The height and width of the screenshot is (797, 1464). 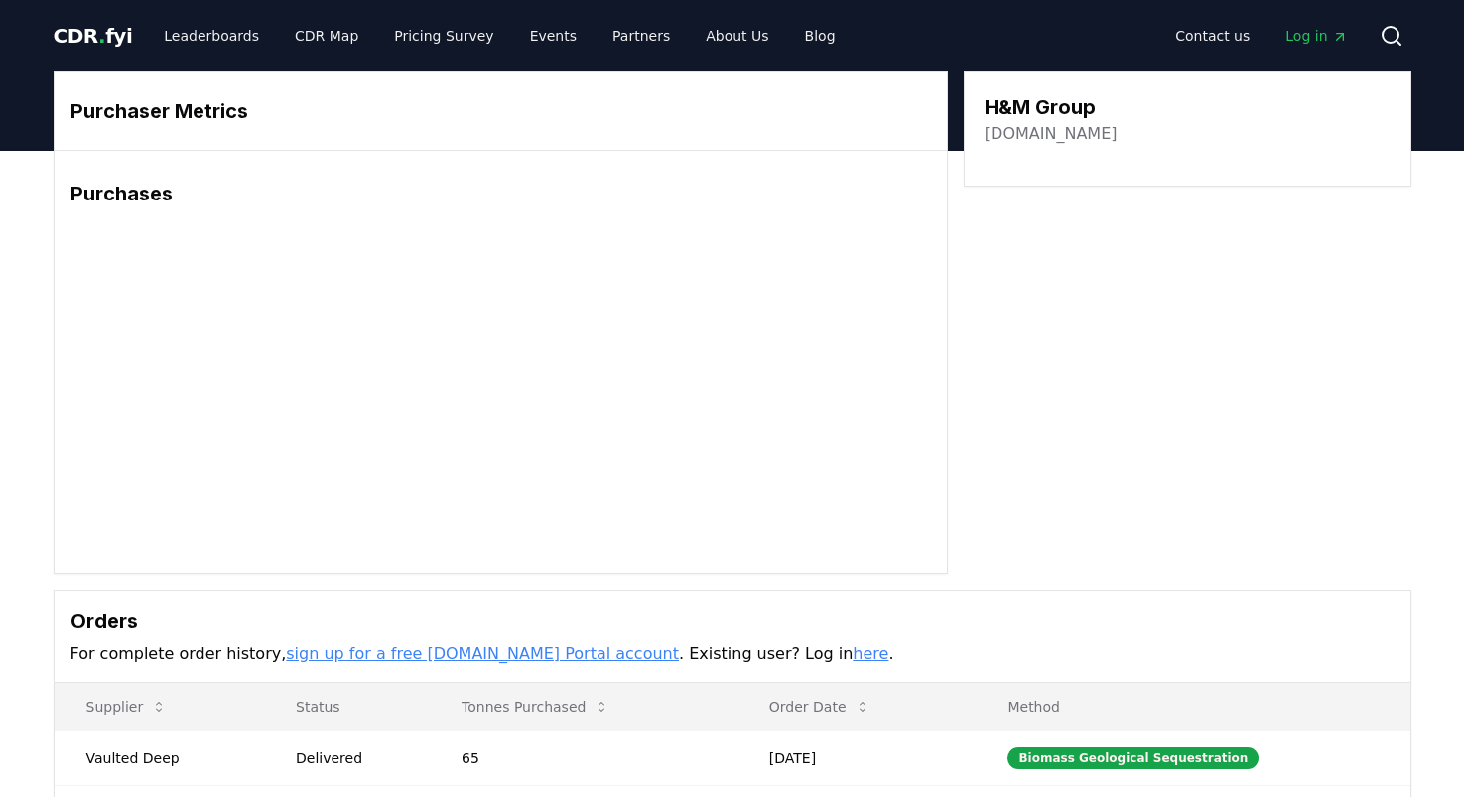 I want to click on span: Log in, so click(x=1316, y=36).